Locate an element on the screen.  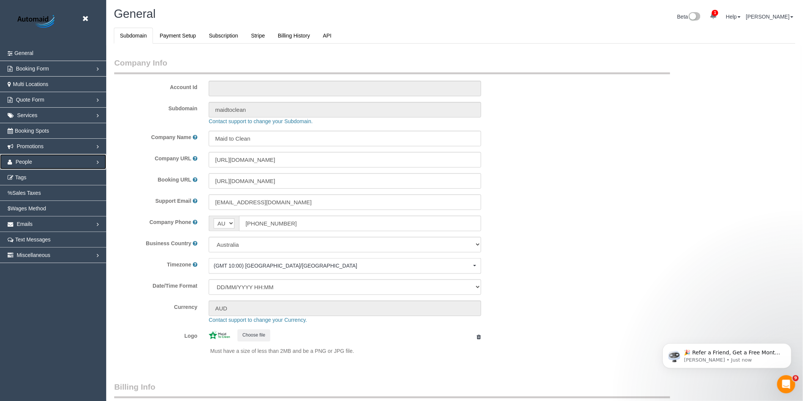
img: New interface is located at coordinates (694, 17).